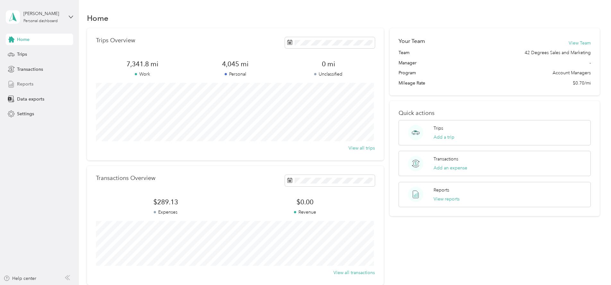  Describe the element at coordinates (412, 83) in the screenshot. I see `span: Mileage Rate` at that location.